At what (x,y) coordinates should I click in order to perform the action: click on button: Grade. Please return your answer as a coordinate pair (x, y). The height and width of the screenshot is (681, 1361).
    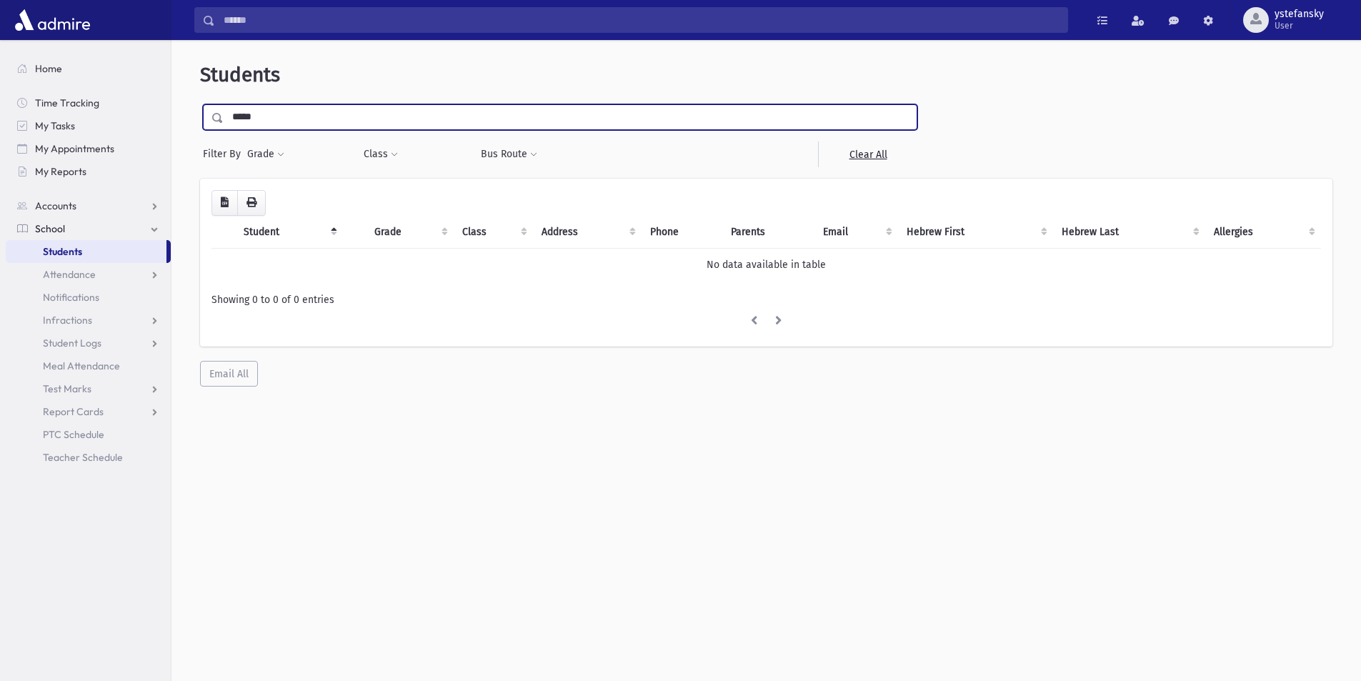
    Looking at the image, I should click on (266, 154).